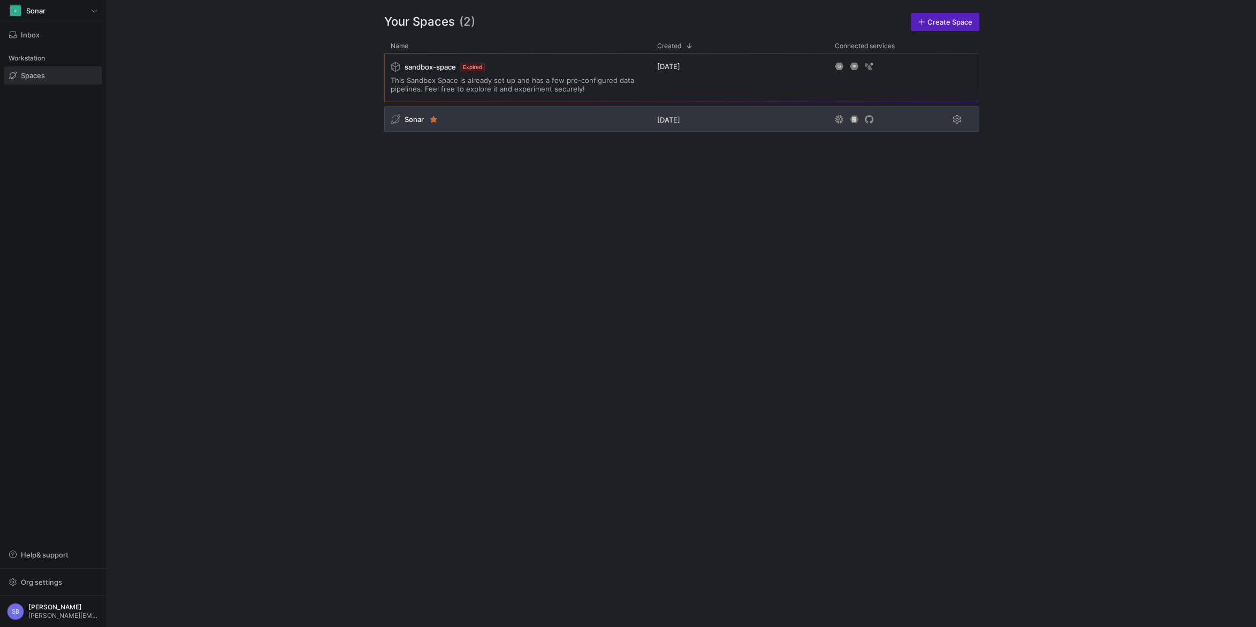  What do you see at coordinates (865, 46) in the screenshot?
I see `span: Connected services` at bounding box center [865, 46].